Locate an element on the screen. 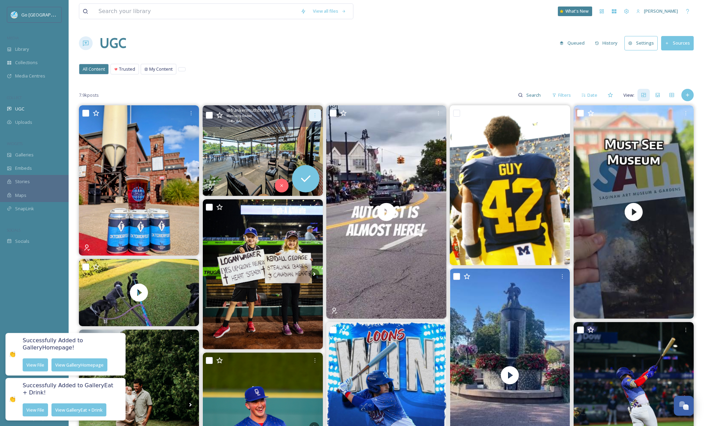  div: Successfully Added to Gallery Eat + Drink ! is located at coordinates (71, 400).